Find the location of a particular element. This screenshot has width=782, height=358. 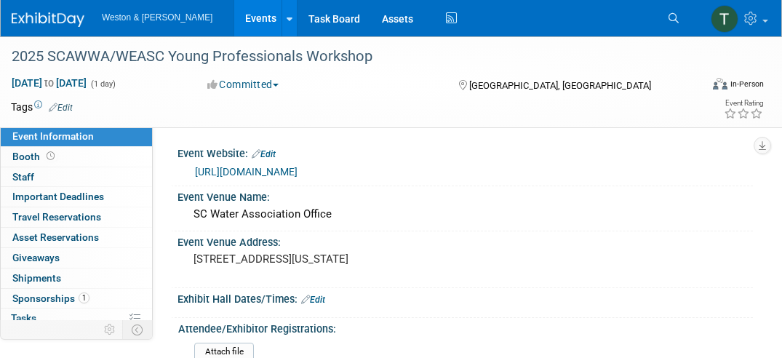

a: Tasks is located at coordinates (76, 318).